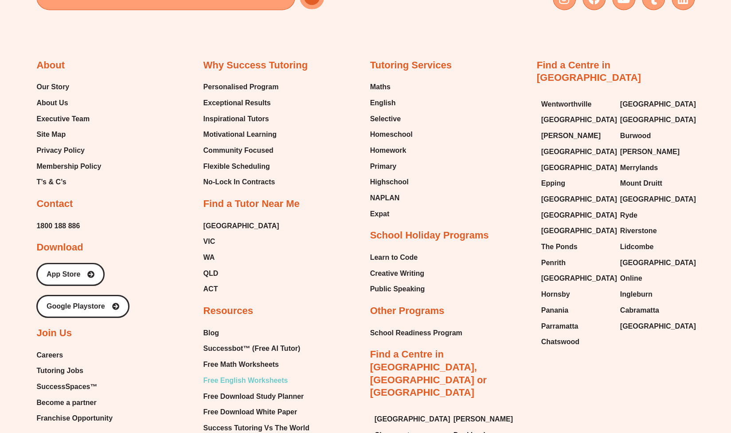 This screenshot has height=433, width=731. What do you see at coordinates (577, 263) in the screenshot?
I see `a: Penrith` at bounding box center [577, 263].